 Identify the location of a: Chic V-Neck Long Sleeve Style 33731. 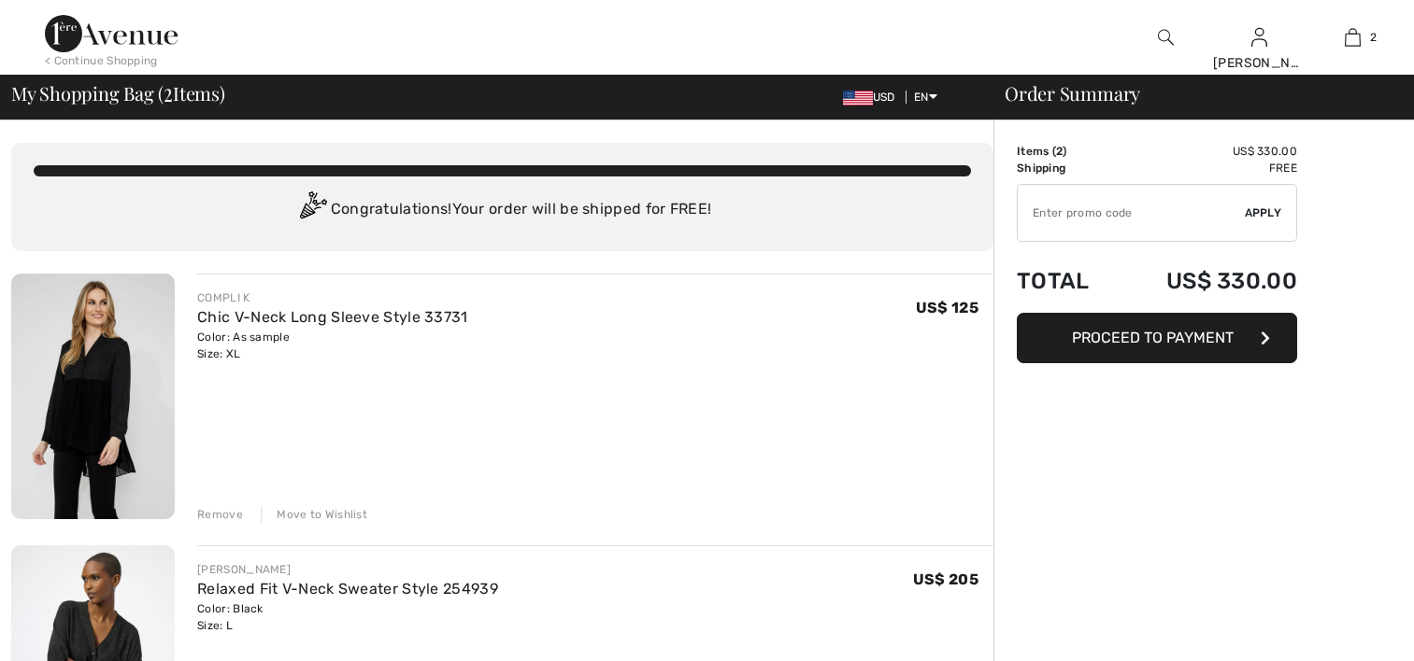
(333, 317).